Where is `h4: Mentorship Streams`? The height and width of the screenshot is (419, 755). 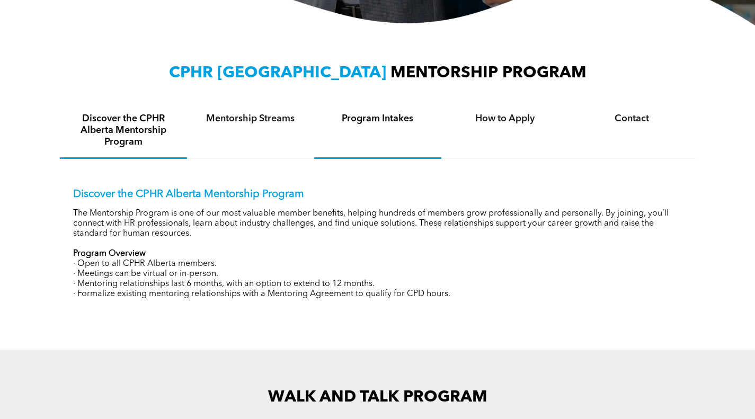
h4: Mentorship Streams is located at coordinates (251, 119).